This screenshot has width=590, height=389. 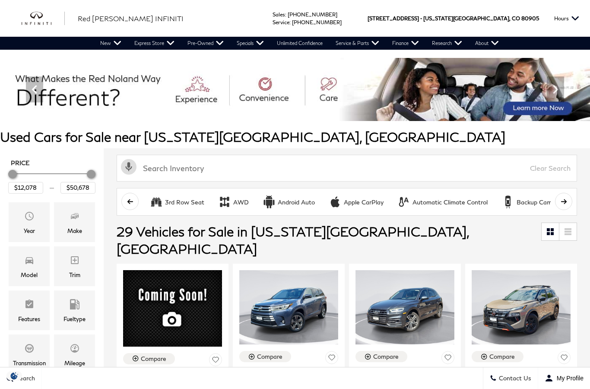 I want to click on div: Price, so click(x=52, y=180).